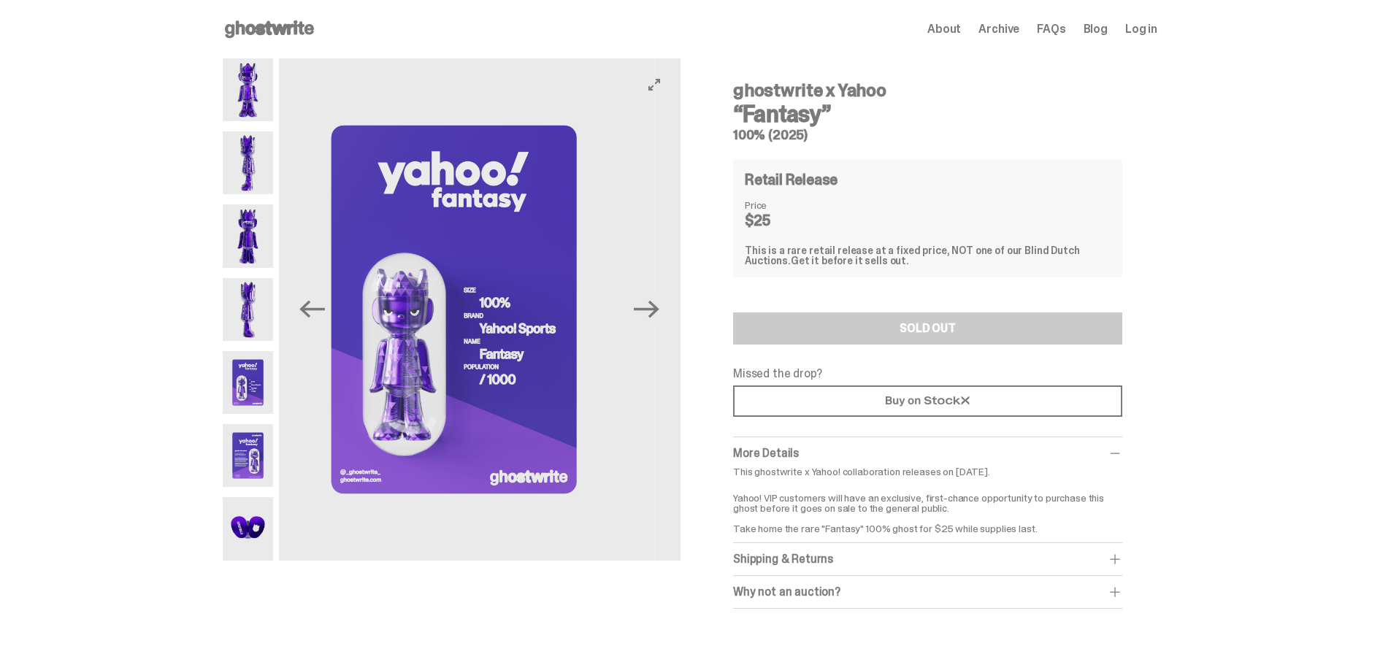 The height and width of the screenshot is (665, 1391). Describe the element at coordinates (927, 329) in the screenshot. I see `button: SOLD OUT` at that location.